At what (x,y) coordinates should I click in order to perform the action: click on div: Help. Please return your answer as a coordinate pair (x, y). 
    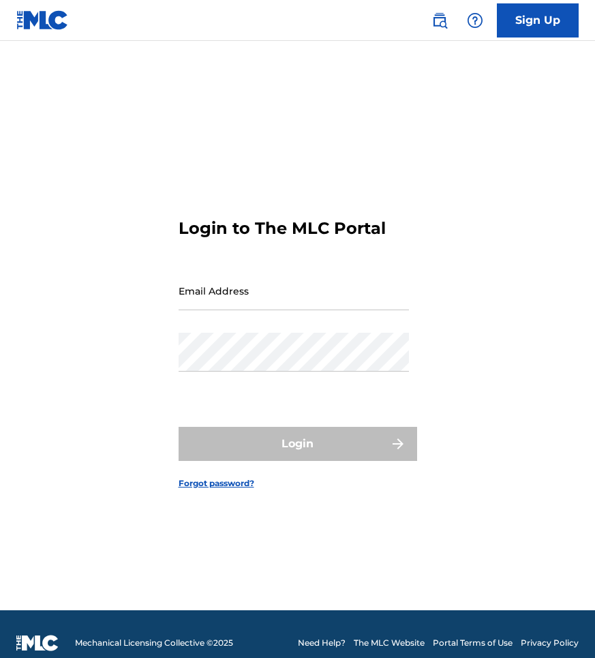
    Looking at the image, I should click on (475, 20).